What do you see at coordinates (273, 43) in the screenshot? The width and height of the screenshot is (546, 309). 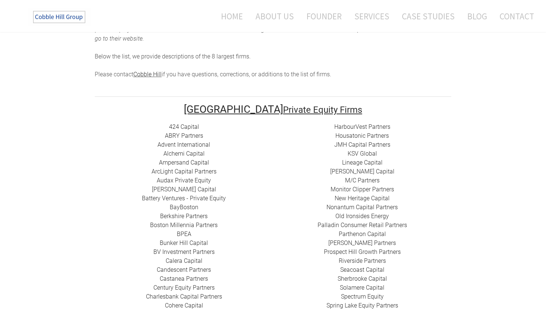 I see `div: he top 69 private equity firms, growth equity funds, and mezzanine lenders with offices in [GEOGR...` at bounding box center [273, 43].